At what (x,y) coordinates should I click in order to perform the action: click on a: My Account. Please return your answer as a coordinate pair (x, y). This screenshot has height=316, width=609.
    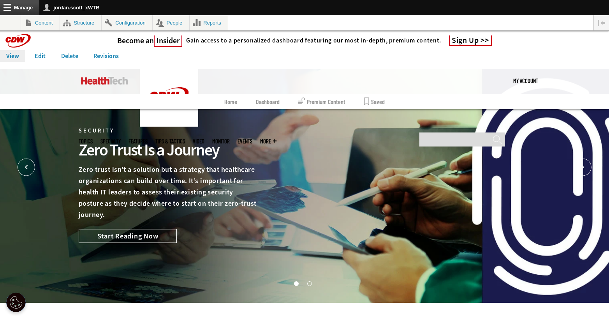
    Looking at the image, I should click on (526, 81).